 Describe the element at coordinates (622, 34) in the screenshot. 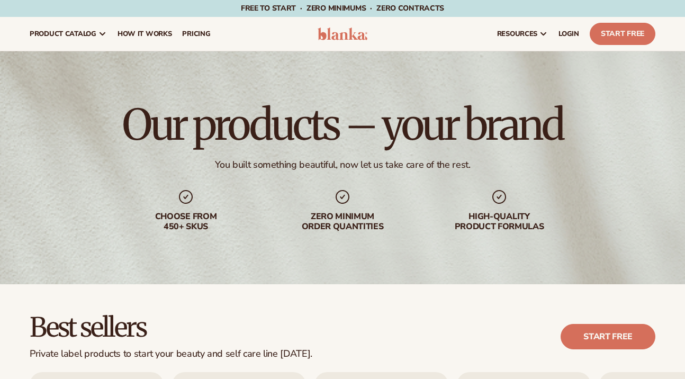

I see `a: Start Free` at that location.